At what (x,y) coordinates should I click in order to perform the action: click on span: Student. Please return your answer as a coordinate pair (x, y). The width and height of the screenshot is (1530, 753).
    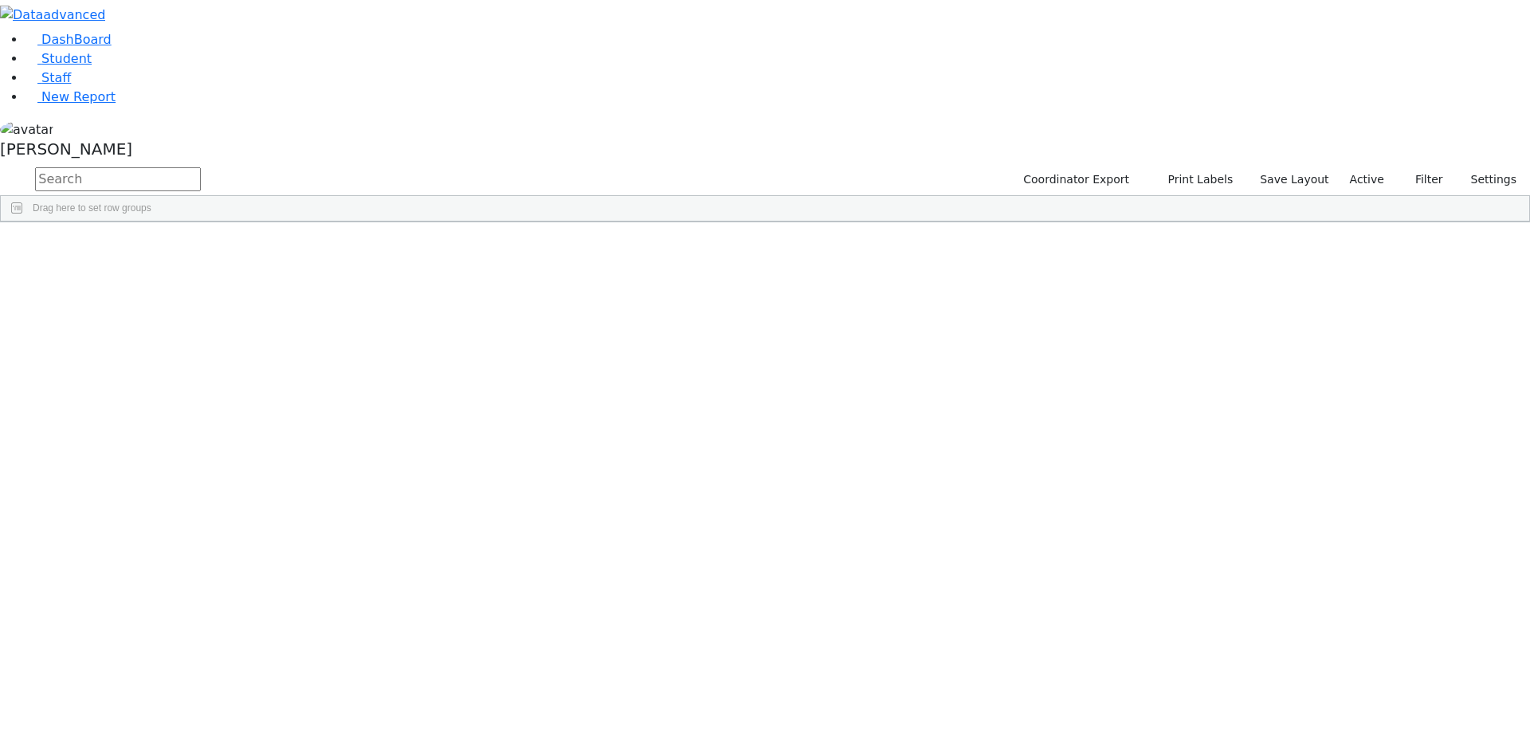
    Looking at the image, I should click on (66, 58).